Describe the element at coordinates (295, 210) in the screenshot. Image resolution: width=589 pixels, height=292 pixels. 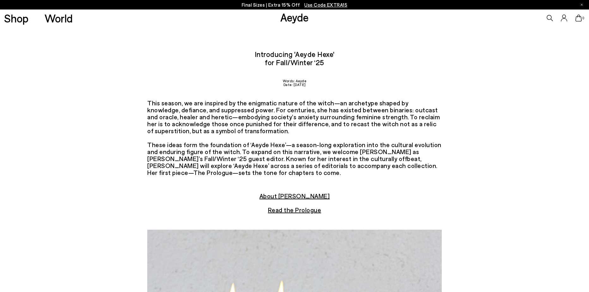
I see `a: Read the Prologue` at that location.